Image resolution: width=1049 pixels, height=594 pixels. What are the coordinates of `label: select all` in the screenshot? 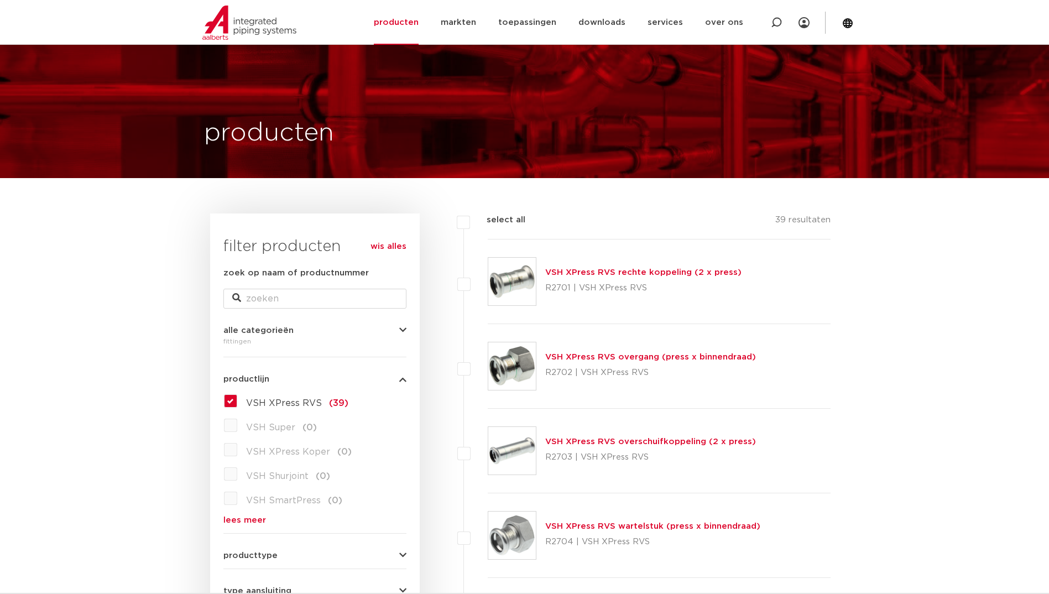 It's located at (498, 220).